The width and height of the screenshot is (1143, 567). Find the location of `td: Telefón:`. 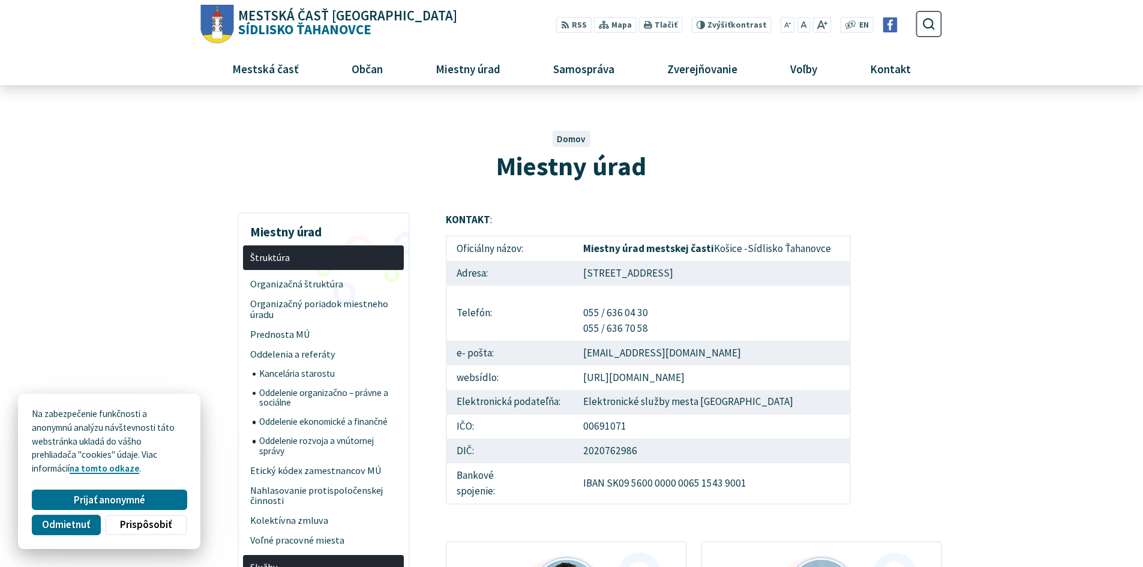

td: Telefón: is located at coordinates (510, 313).